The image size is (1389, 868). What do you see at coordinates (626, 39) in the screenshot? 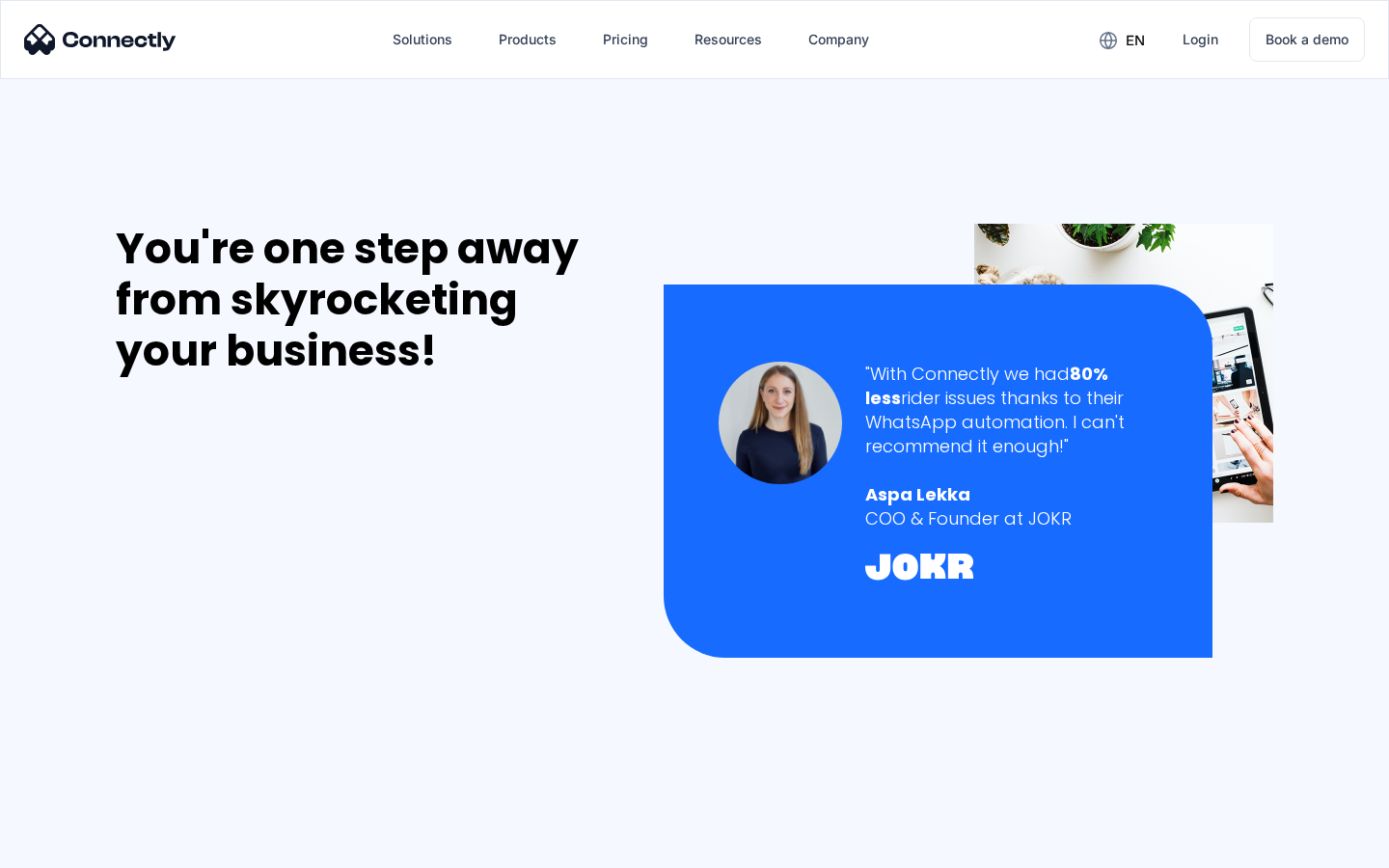
I see `a: Pricing` at bounding box center [626, 39].